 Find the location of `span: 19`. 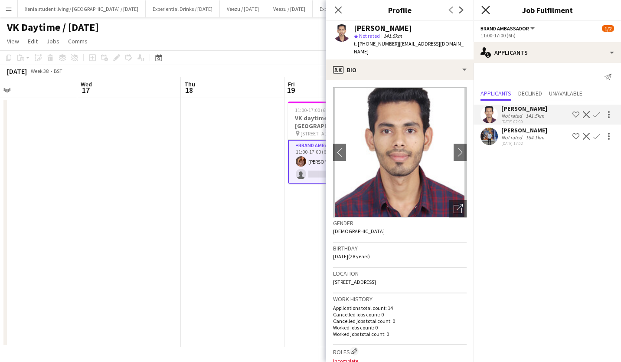

span: 19 is located at coordinates (291, 90).